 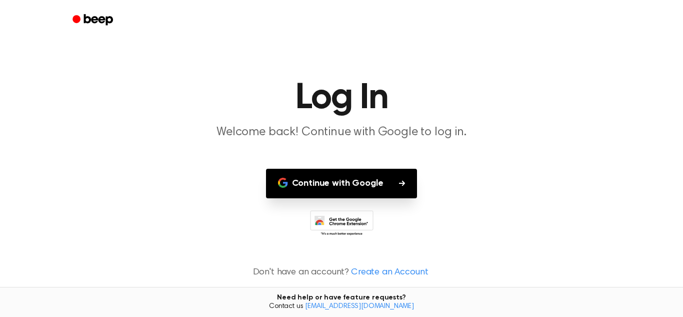 I want to click on a: Create an Account, so click(x=390, y=272).